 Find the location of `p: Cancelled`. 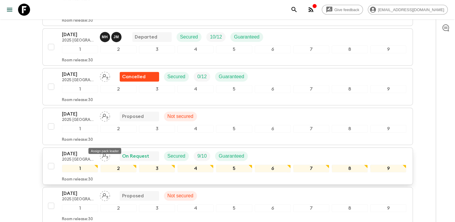

p: Cancelled is located at coordinates (134, 77).